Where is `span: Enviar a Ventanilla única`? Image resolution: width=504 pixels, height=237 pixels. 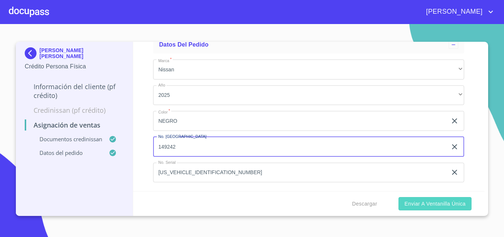
span: Enviar a Ventanilla única is located at coordinates (435, 203).